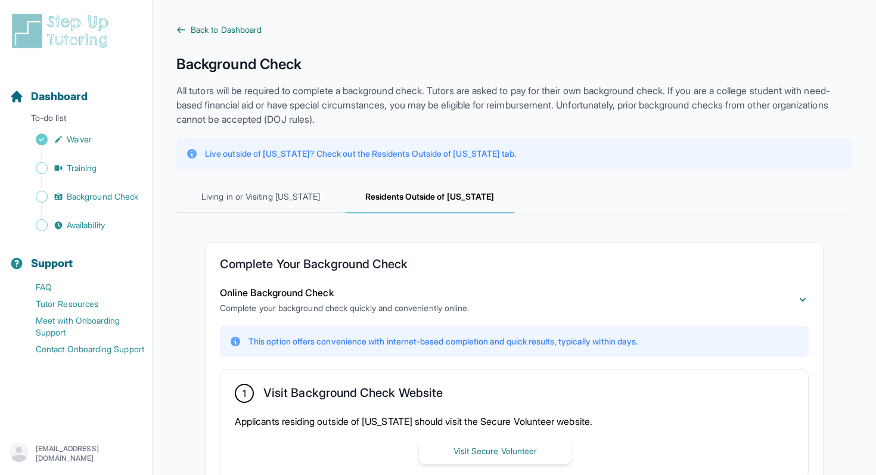  I want to click on a: Tutor Resources, so click(80, 304).